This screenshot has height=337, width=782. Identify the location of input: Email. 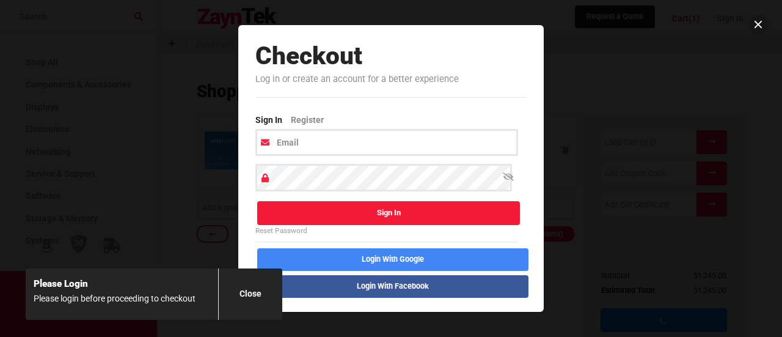
(387, 142).